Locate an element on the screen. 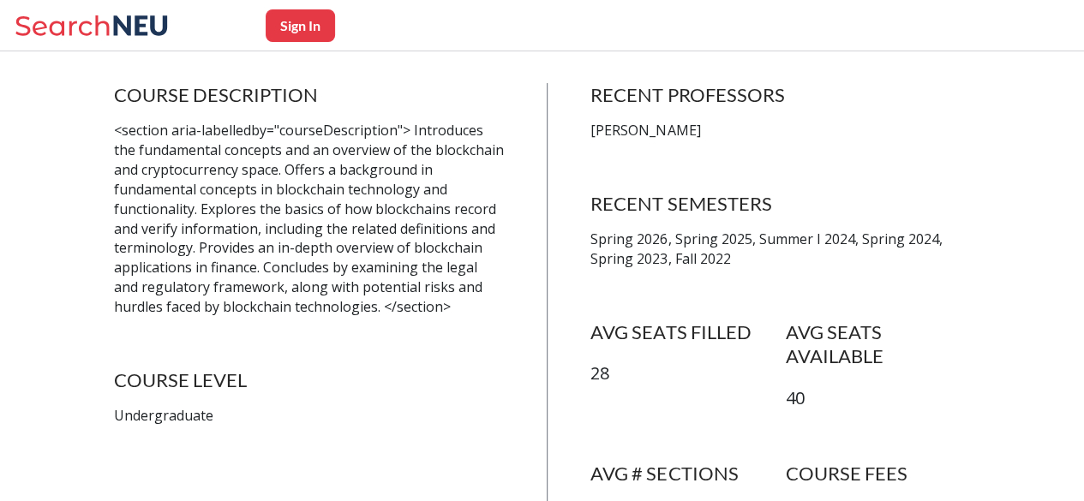  h4: COURSE LEVEL is located at coordinates (308, 380).